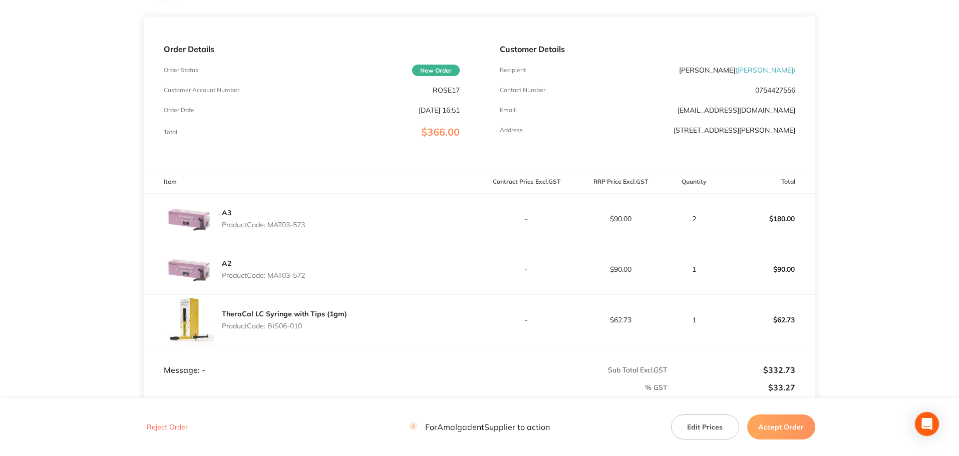  What do you see at coordinates (705, 427) in the screenshot?
I see `button: Edit Prices` at bounding box center [705, 427].